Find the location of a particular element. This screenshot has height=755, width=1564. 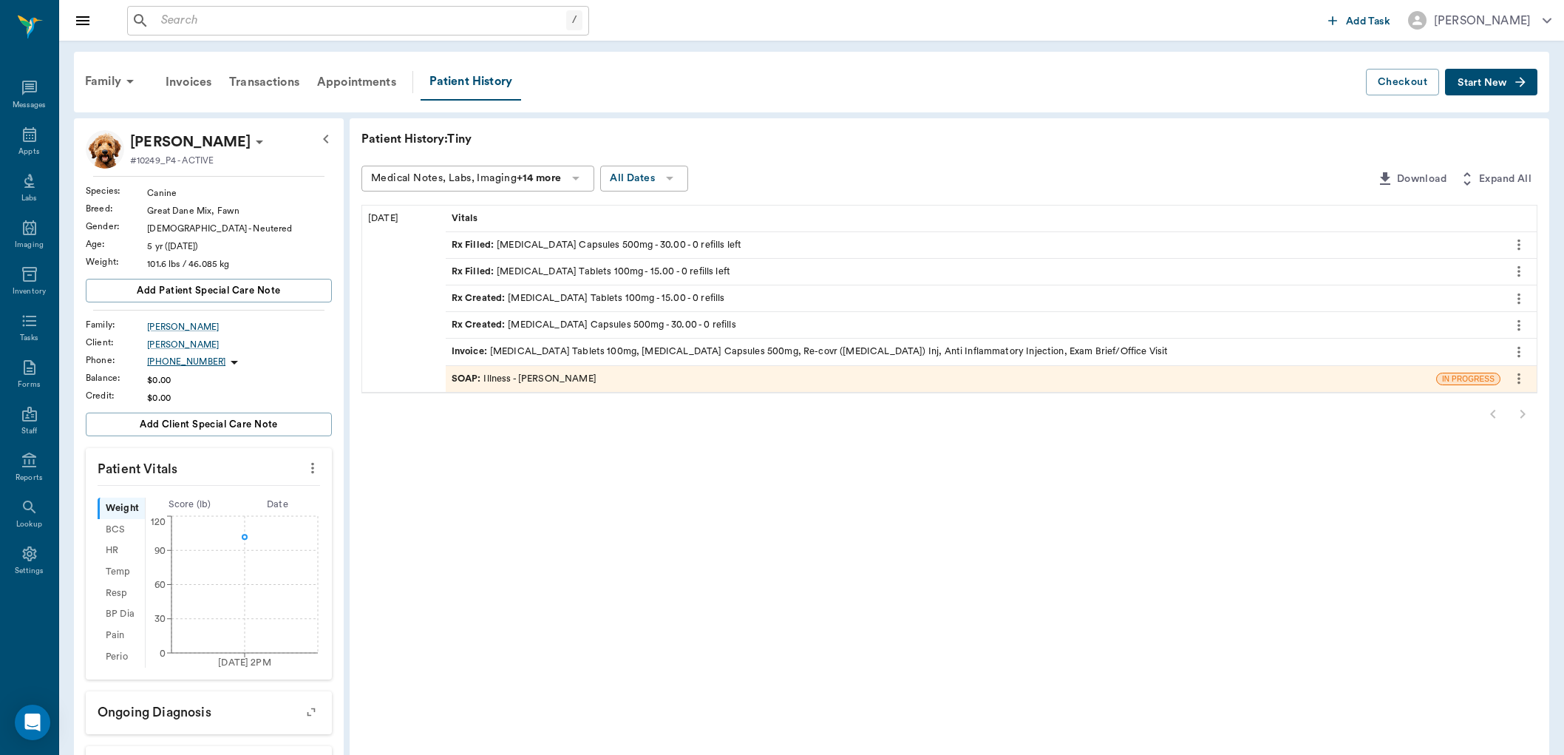

div: Resp is located at coordinates (121, 593).